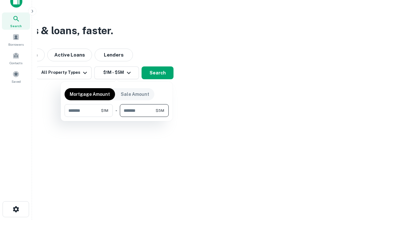 The height and width of the screenshot is (230, 409). What do you see at coordinates (160, 111) in the screenshot?
I see `span: $5M` at bounding box center [160, 111].